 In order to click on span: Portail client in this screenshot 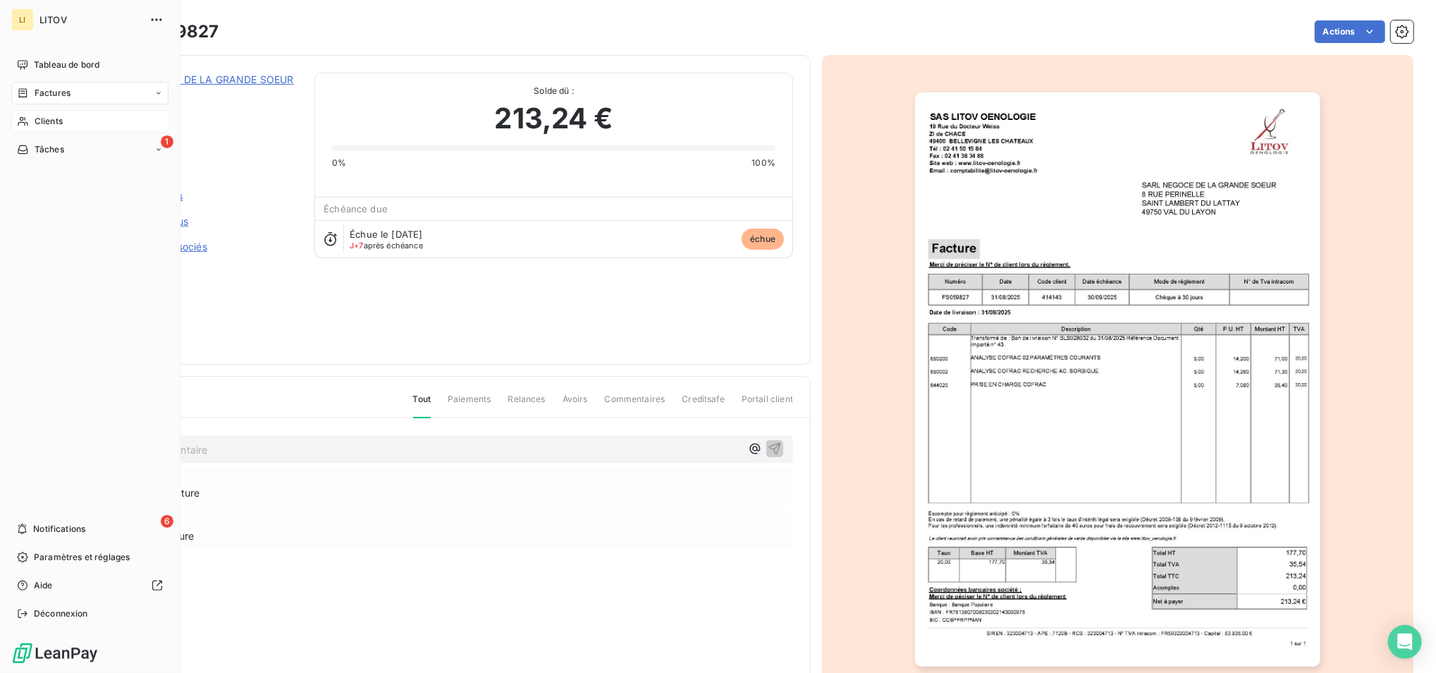, I will do `click(767, 405)`.